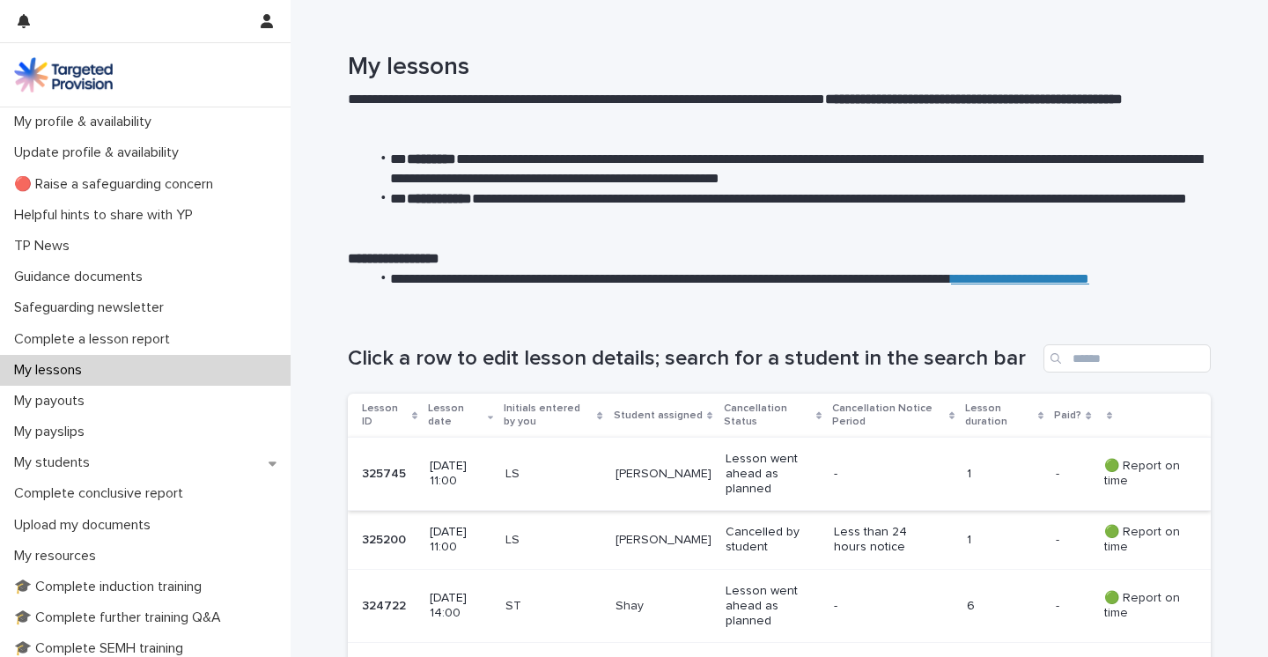 This screenshot has width=1268, height=657. What do you see at coordinates (58, 556) in the screenshot?
I see `p: My resources` at bounding box center [58, 556].